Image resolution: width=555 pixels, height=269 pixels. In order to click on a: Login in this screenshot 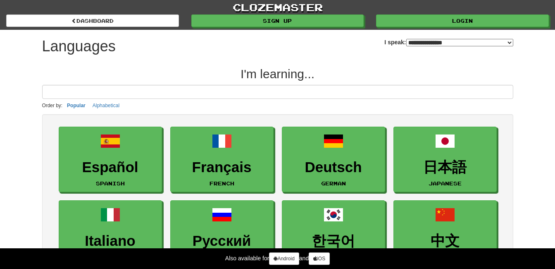, I will do `click(463, 21)`.